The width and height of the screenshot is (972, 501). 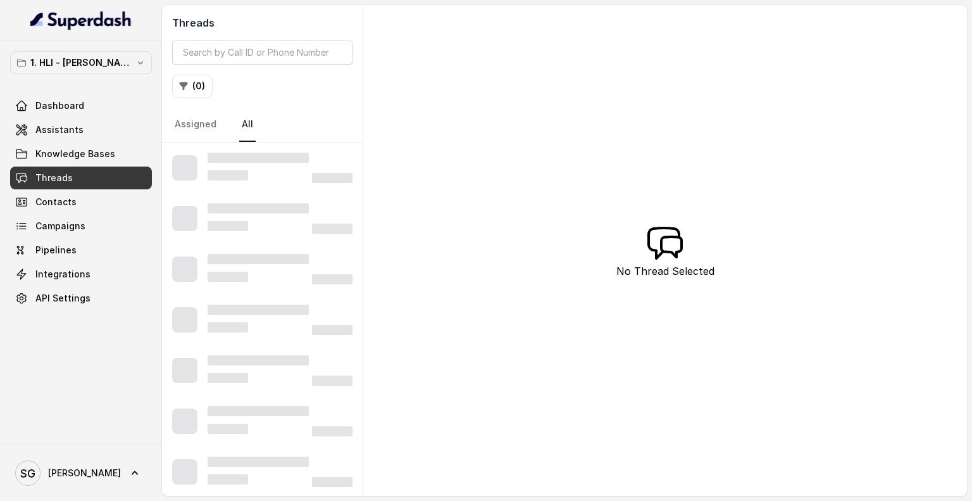 I want to click on a: Assigned, so click(x=196, y=125).